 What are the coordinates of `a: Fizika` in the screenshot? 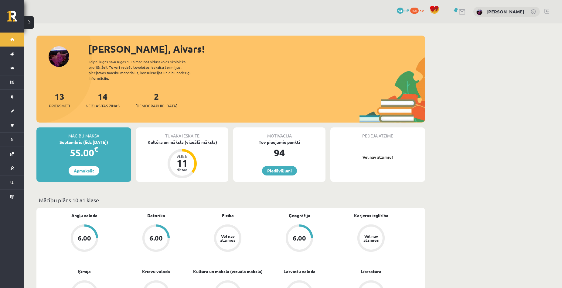 It's located at (228, 215).